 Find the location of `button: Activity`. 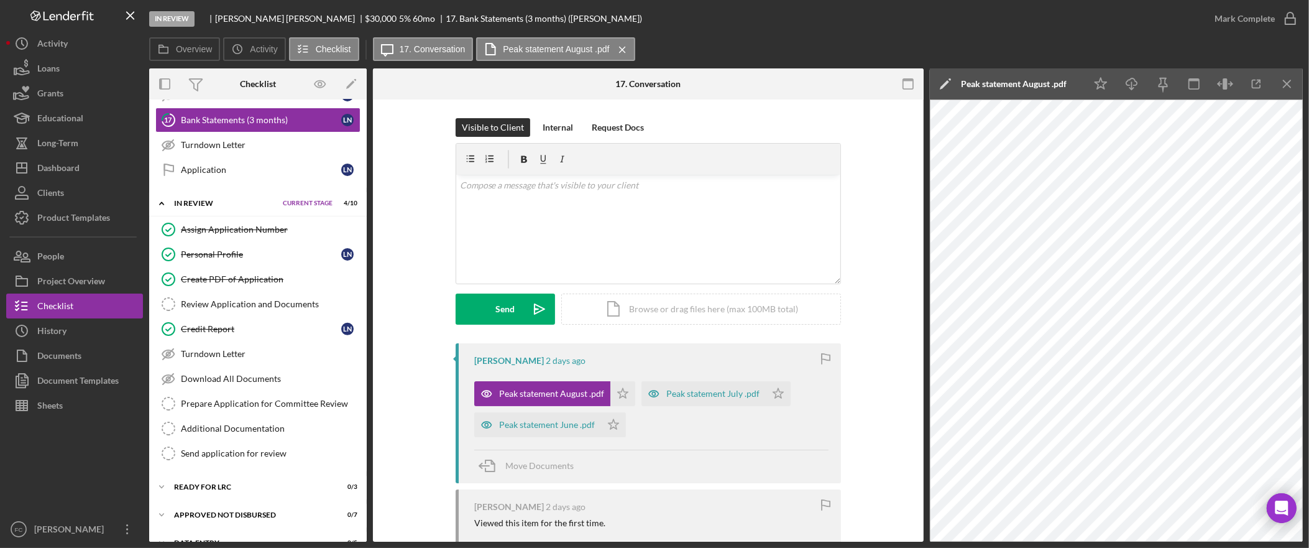

button: Activity is located at coordinates (254, 49).